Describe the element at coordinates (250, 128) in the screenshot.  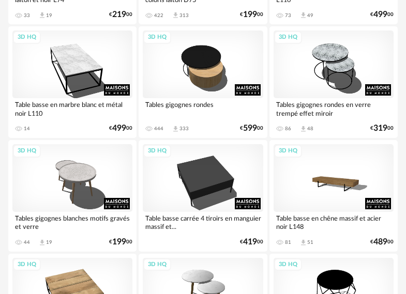
I see `span: 599` at that location.